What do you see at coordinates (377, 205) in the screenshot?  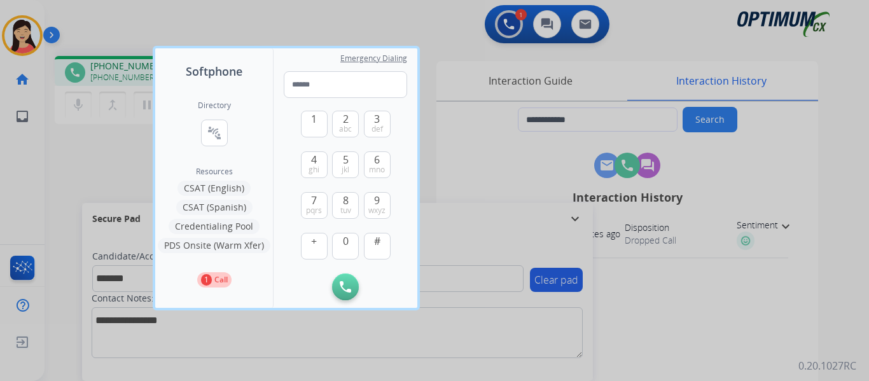 I see `button: 9wxyz` at bounding box center [377, 205].